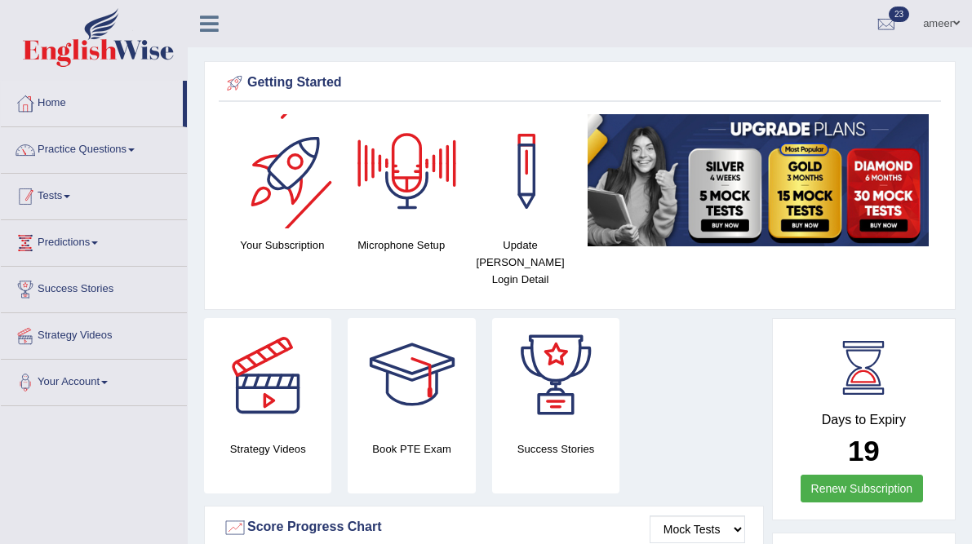 This screenshot has width=972, height=544. What do you see at coordinates (268, 449) in the screenshot?
I see `h4: Strategy Videos` at bounding box center [268, 449].